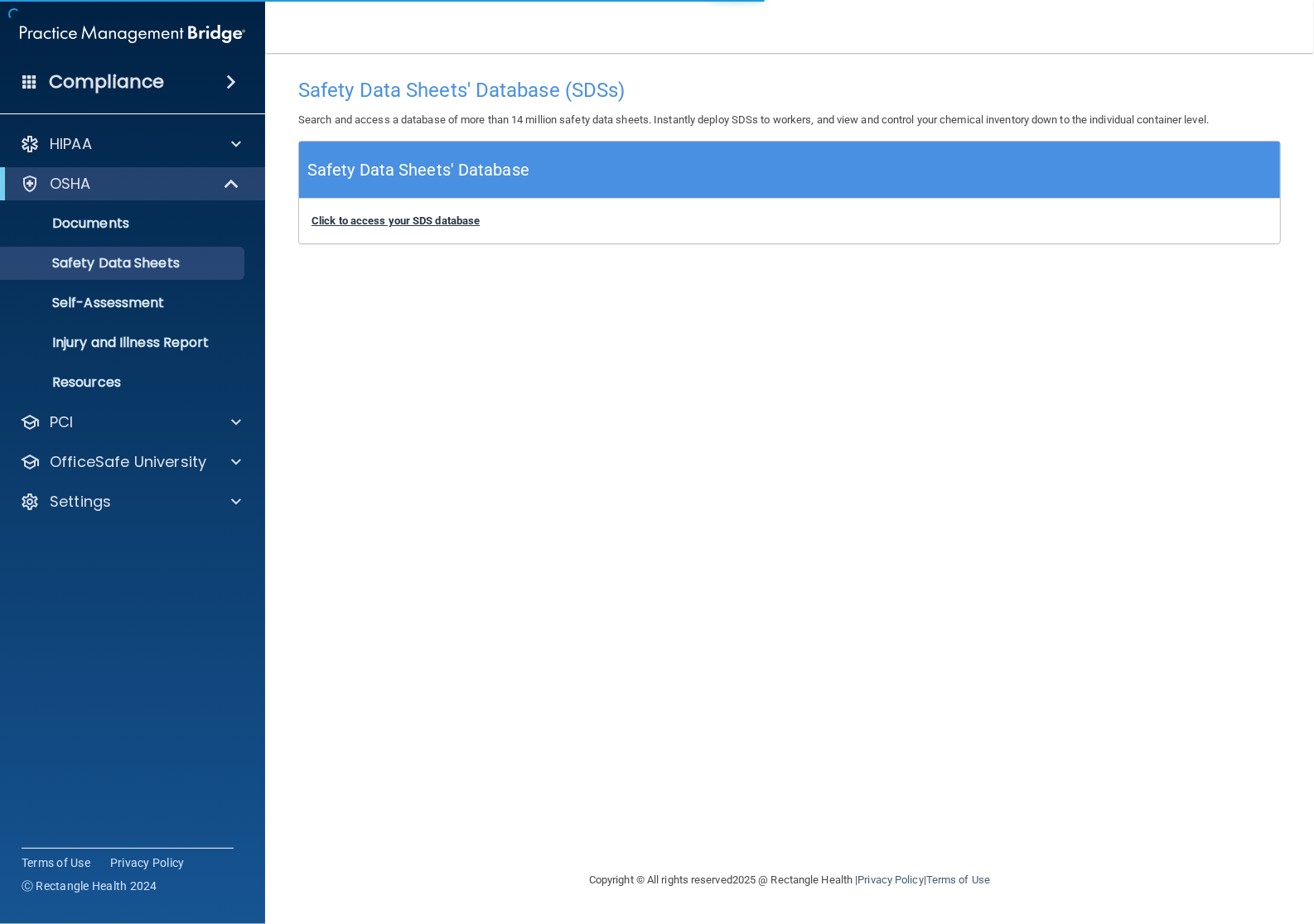 The height and width of the screenshot is (924, 1314). What do you see at coordinates (81, 502) in the screenshot?
I see `p: Settings` at bounding box center [81, 502].